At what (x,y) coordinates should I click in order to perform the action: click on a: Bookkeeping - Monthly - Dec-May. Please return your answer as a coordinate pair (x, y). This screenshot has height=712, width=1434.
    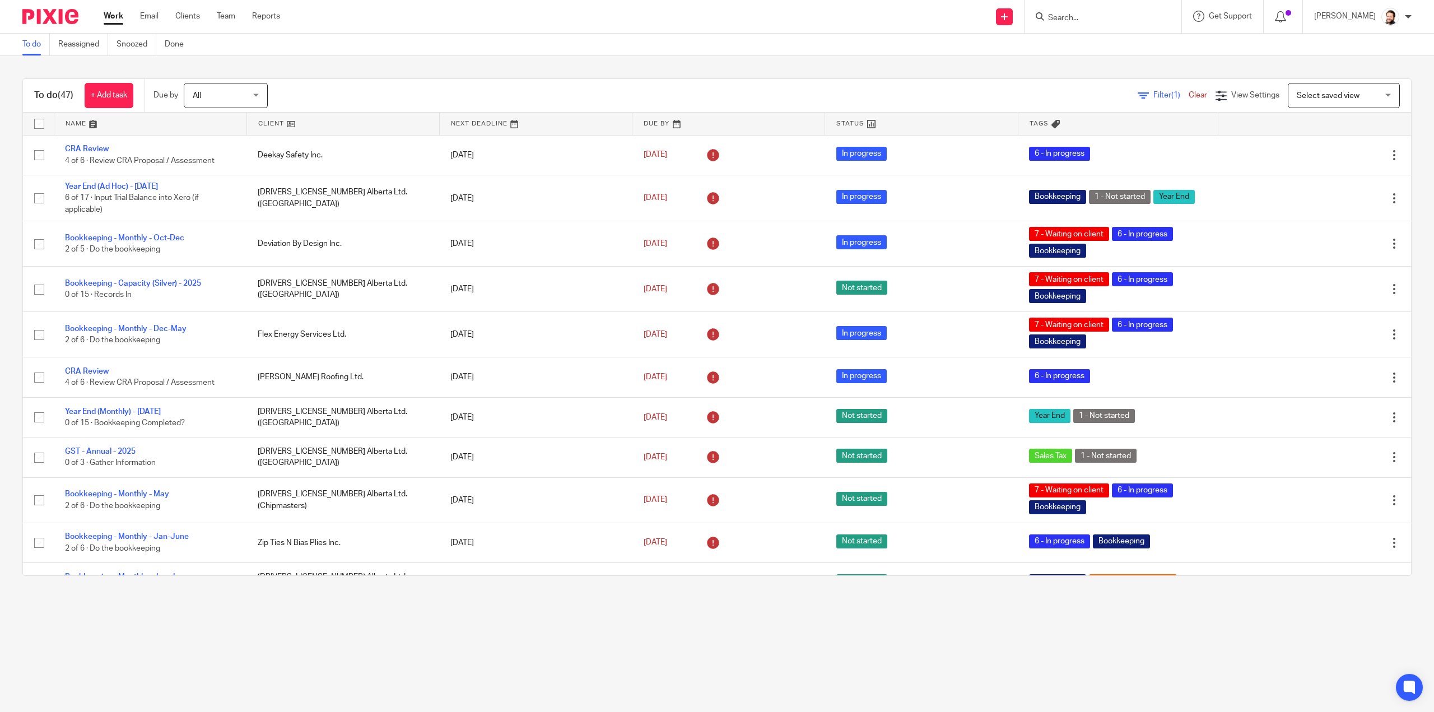
    Looking at the image, I should click on (125, 329).